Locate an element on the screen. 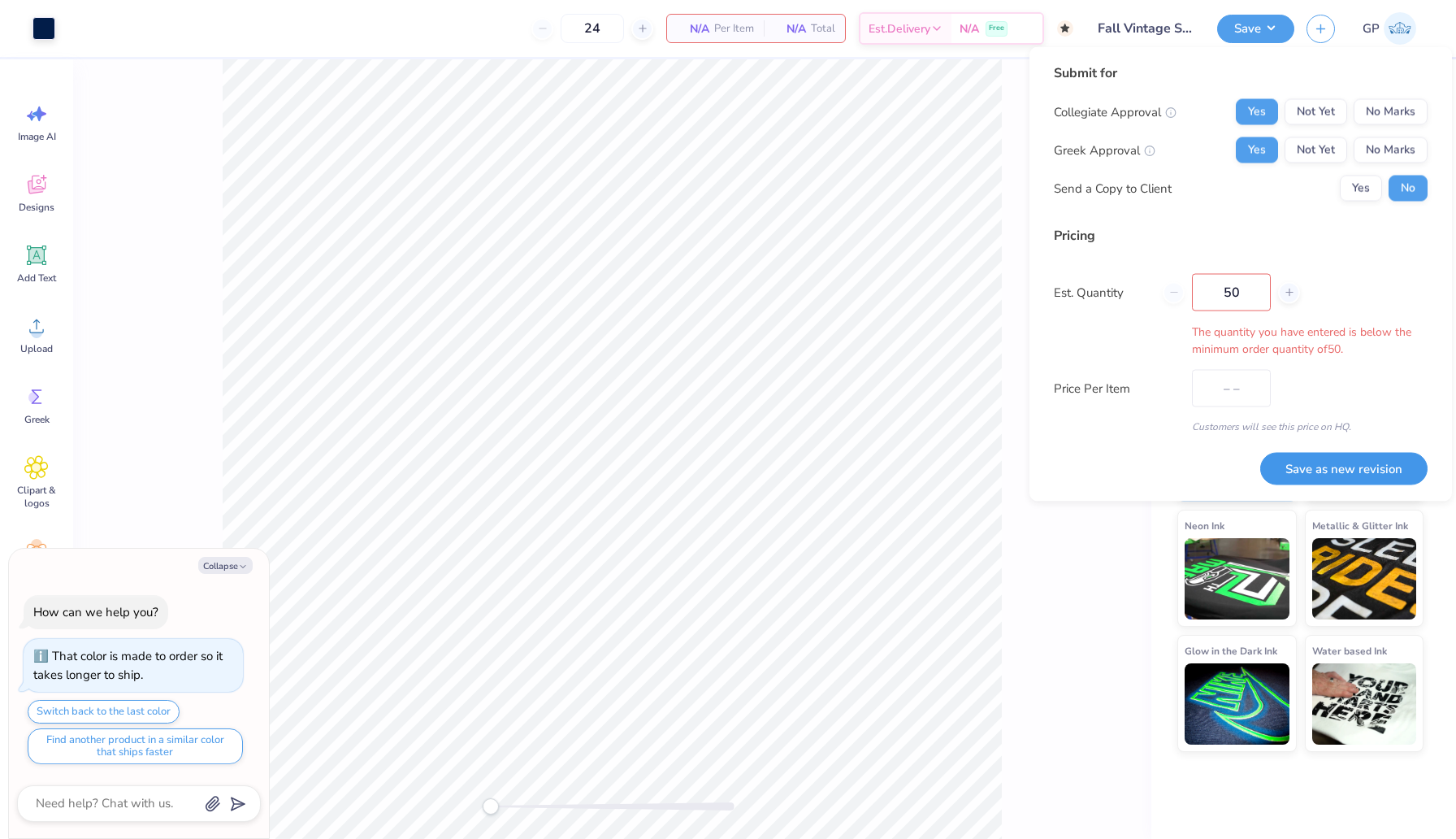  div: How can we help you? is located at coordinates (96, 612).